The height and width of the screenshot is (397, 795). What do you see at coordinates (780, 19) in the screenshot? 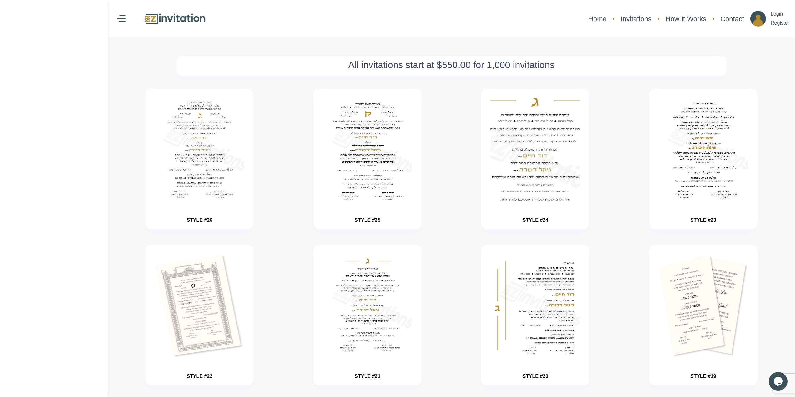
I see `p: Login Register` at bounding box center [780, 19].